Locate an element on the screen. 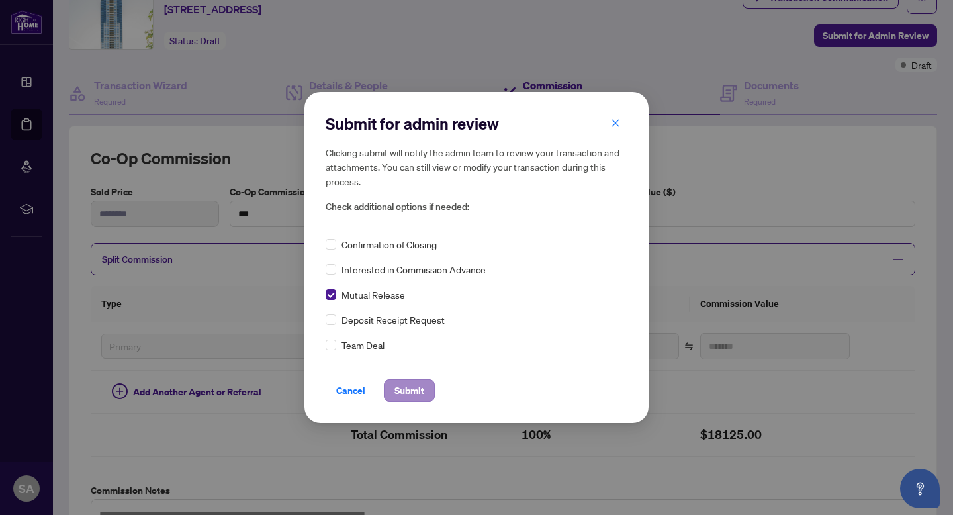 Image resolution: width=953 pixels, height=515 pixels. button: Submit is located at coordinates (409, 390).